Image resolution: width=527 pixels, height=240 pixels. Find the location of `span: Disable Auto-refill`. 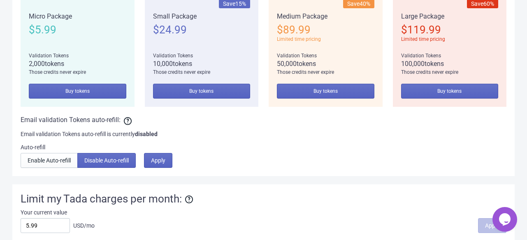

span: Disable Auto-refill is located at coordinates (107, 160).